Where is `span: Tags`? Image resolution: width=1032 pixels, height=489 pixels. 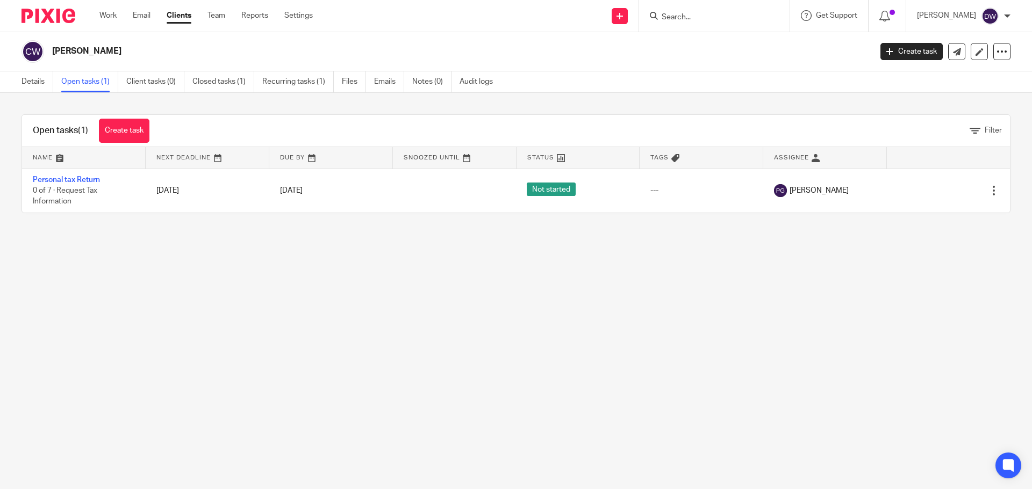 span: Tags is located at coordinates (659, 157).